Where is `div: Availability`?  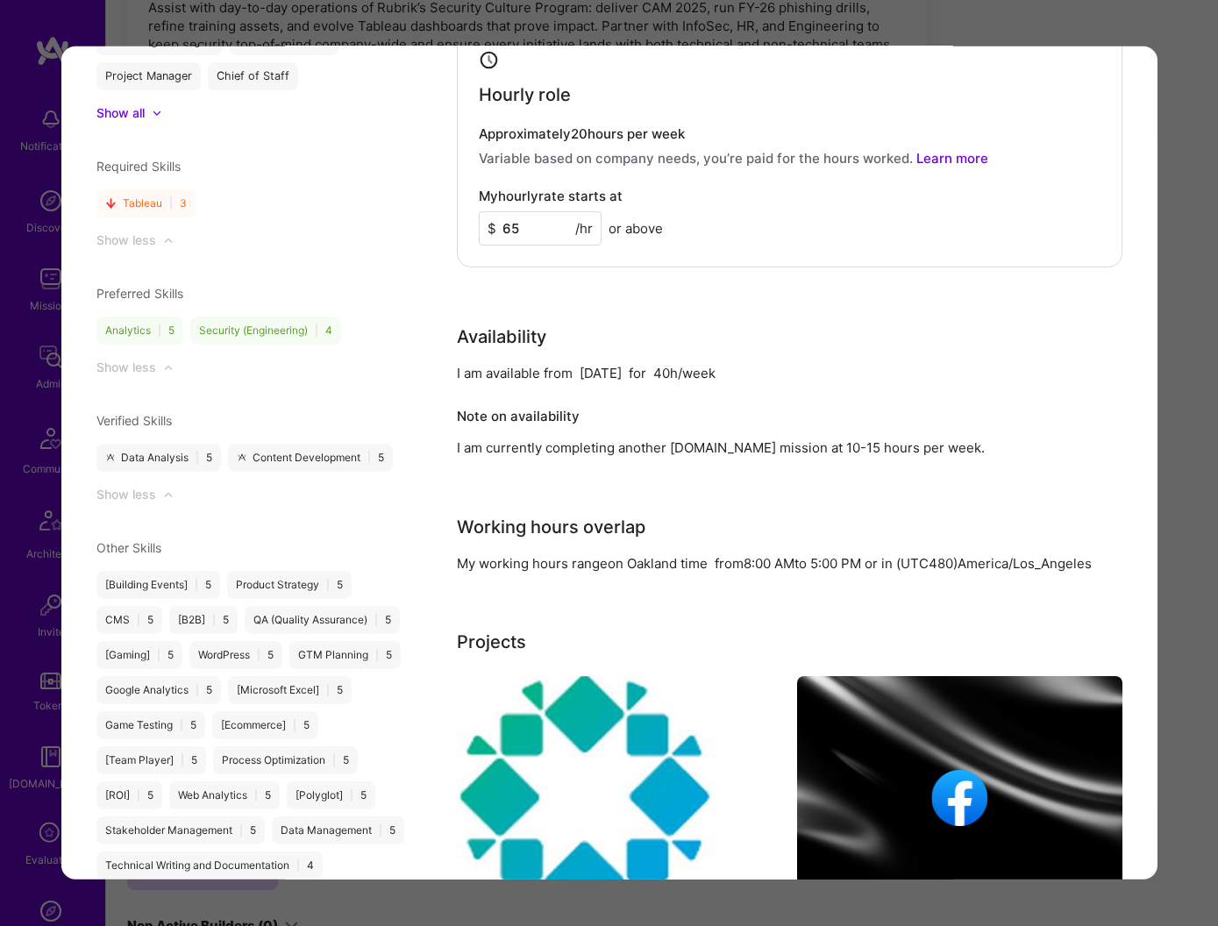 div: Availability is located at coordinates (502, 336).